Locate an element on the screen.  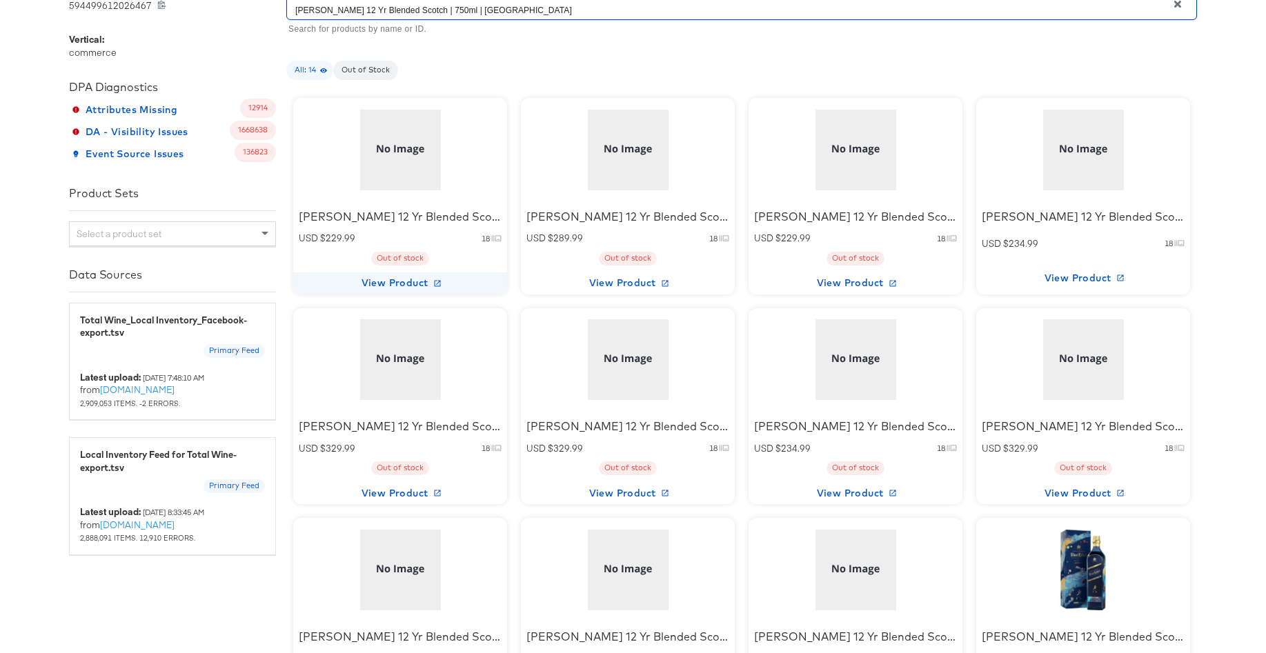
button: DA - Visibility Issues is located at coordinates (131, 132).